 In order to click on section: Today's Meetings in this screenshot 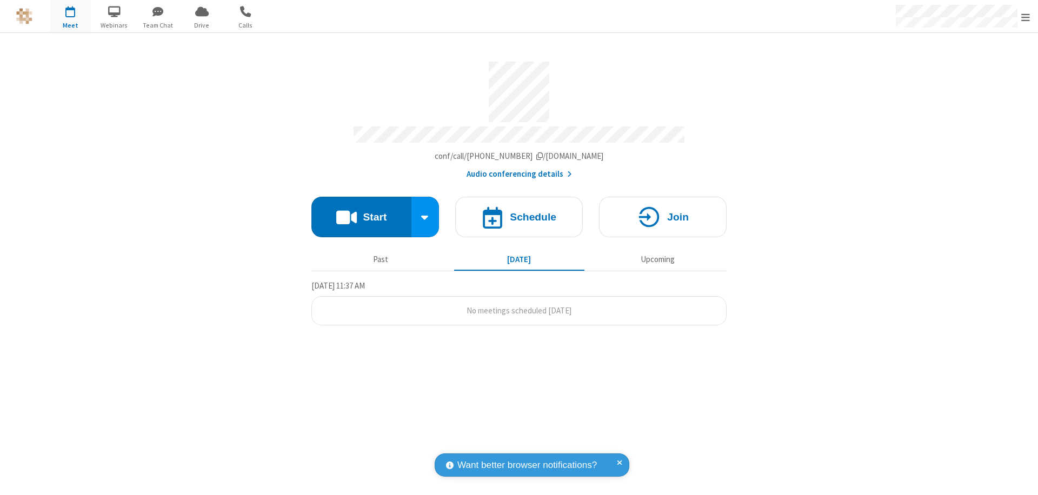, I will do `click(519, 303)`.